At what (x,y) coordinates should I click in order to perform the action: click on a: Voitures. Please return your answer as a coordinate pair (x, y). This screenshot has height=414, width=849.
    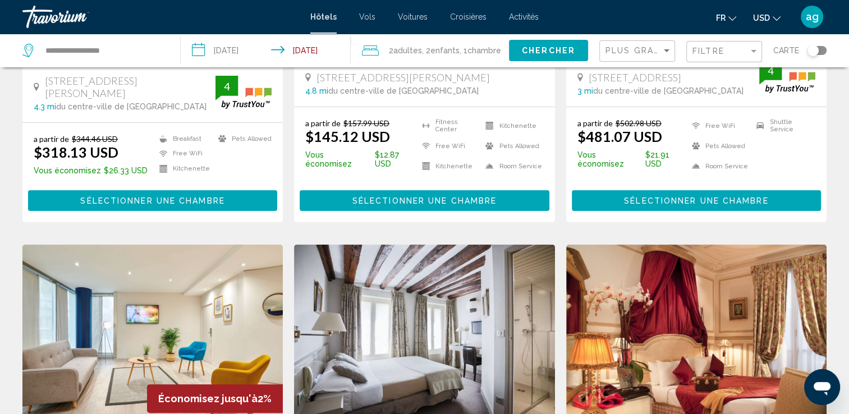
    Looking at the image, I should click on (412, 17).